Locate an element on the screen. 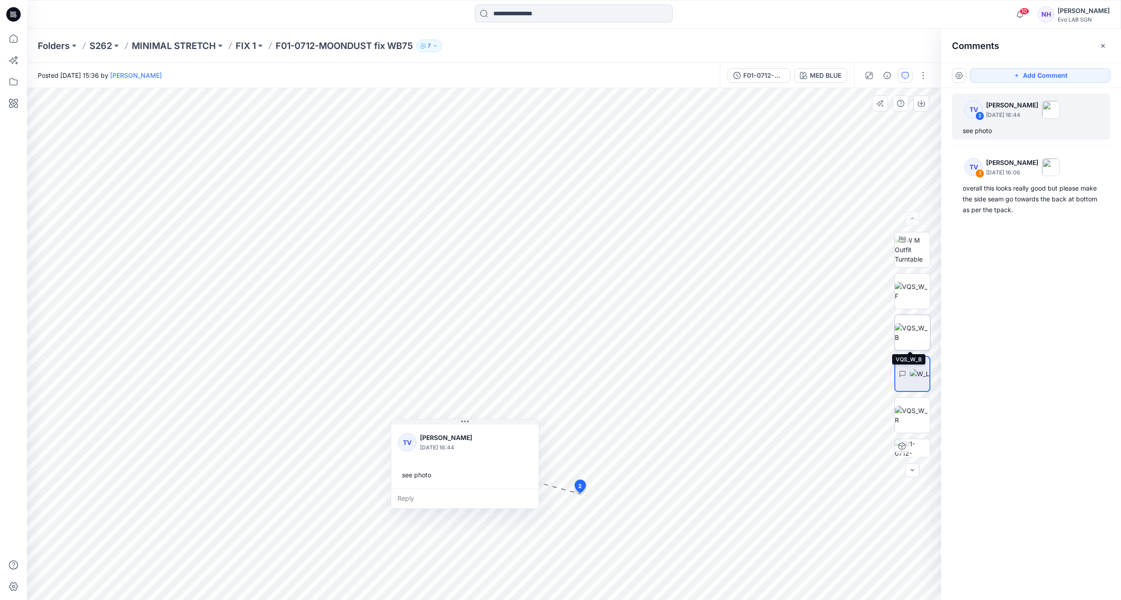  span: 10 is located at coordinates (1024, 11).